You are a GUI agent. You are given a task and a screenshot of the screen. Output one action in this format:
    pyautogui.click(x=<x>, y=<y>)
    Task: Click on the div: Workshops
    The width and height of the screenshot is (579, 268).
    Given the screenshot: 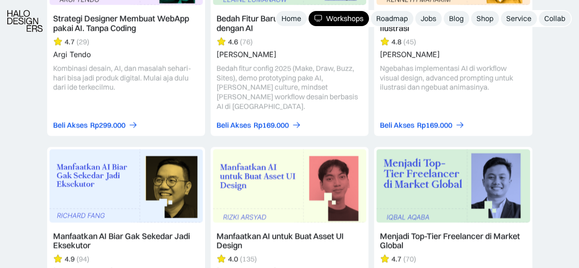 What is the action you would take?
    pyautogui.click(x=345, y=18)
    